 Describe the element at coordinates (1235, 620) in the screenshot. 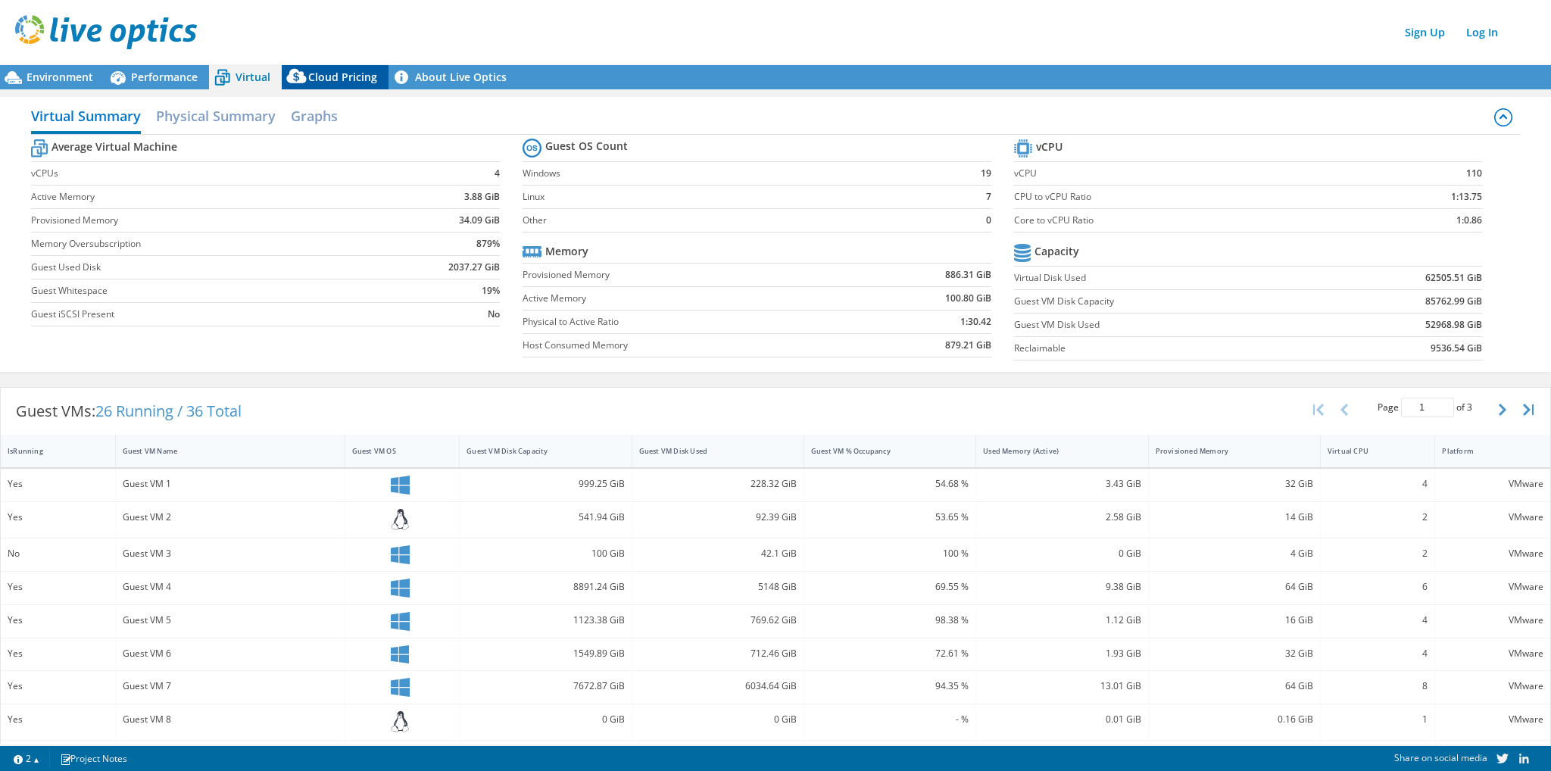

I see `div: 16 GiB` at that location.